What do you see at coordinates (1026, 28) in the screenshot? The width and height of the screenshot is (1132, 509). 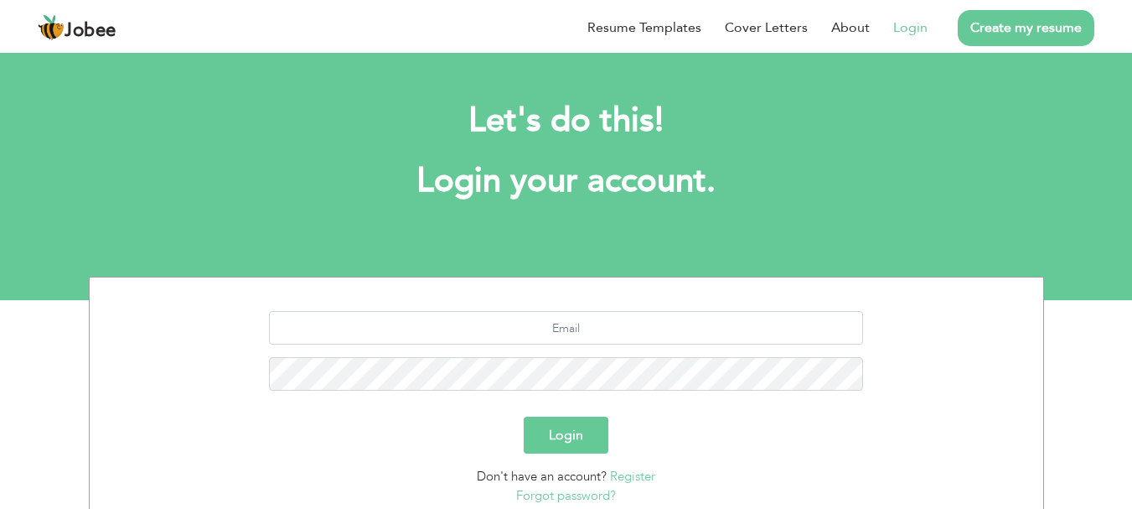 I see `a: Create my resume` at bounding box center [1026, 28].